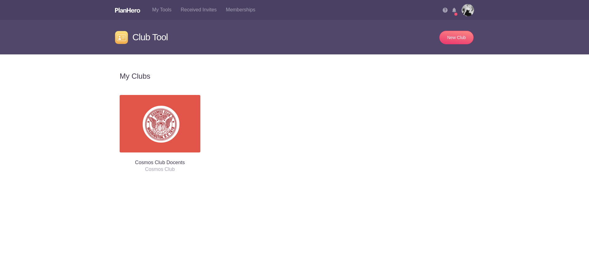 This screenshot has width=589, height=280. I want to click on img: Logo white planhero, so click(128, 10).